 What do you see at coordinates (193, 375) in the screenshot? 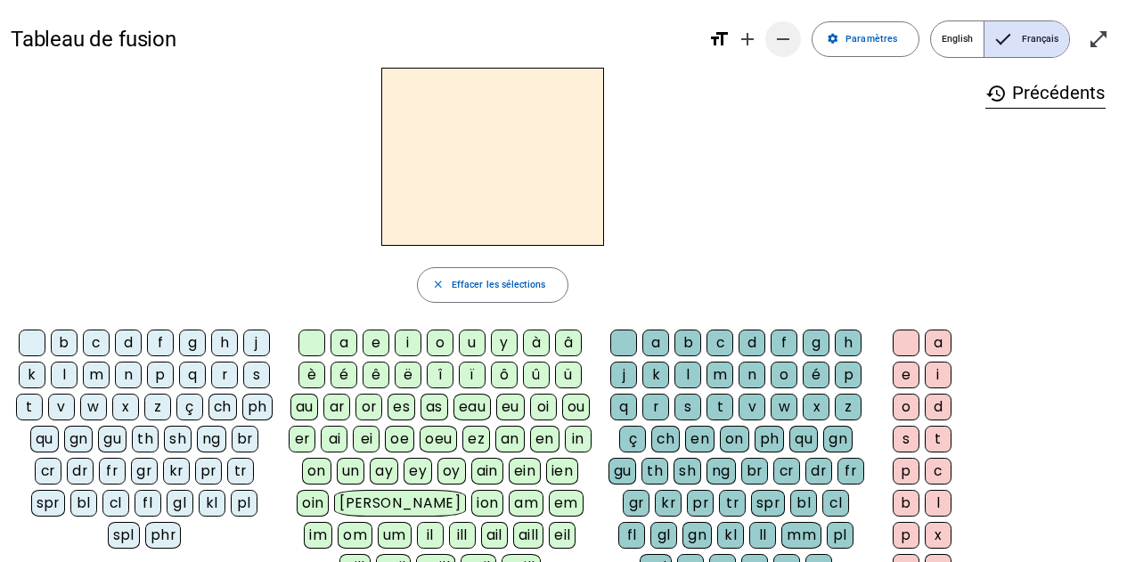
I see `div: q` at bounding box center [193, 375].